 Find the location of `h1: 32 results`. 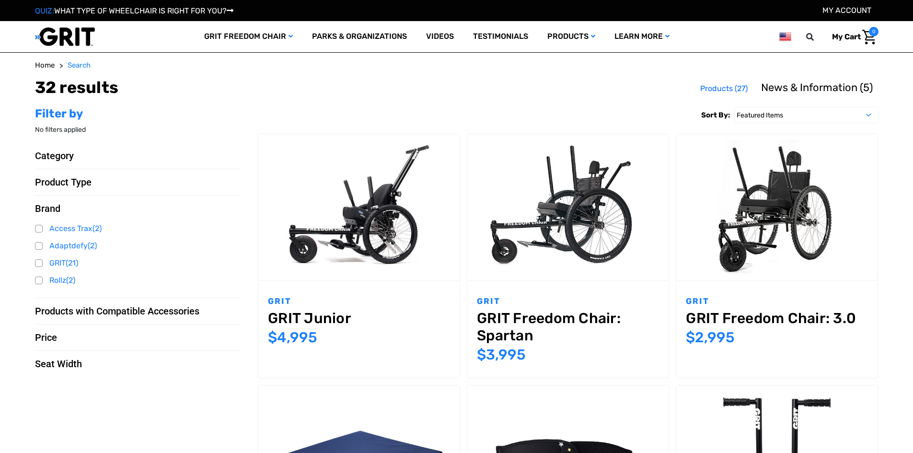

h1: 32 results is located at coordinates (77, 88).